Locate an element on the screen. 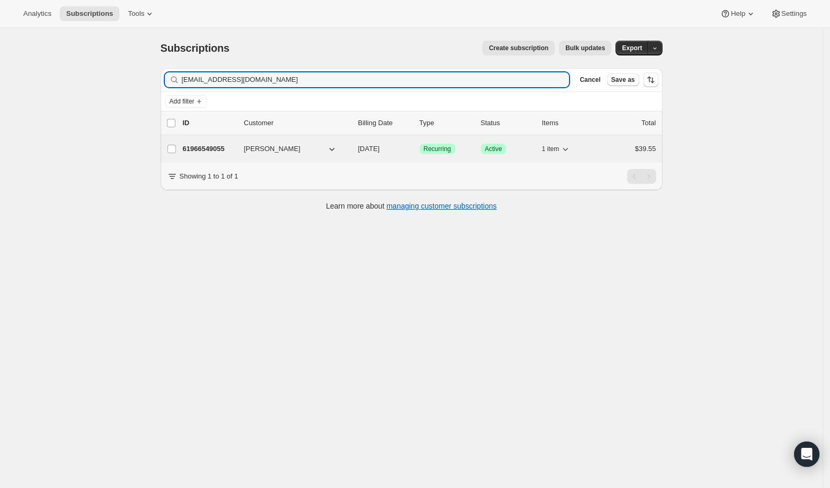  span: Export is located at coordinates (632, 48).